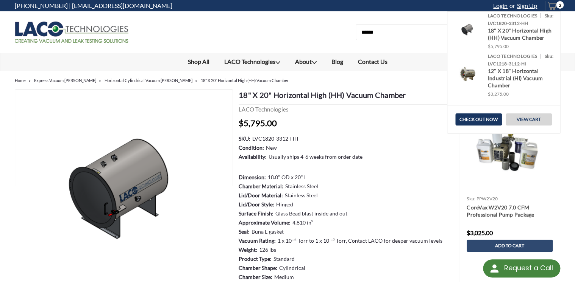 The image size is (575, 282). What do you see at coordinates (275, 139) in the screenshot?
I see `dd: LVC1820-3312-HH` at bounding box center [275, 139].